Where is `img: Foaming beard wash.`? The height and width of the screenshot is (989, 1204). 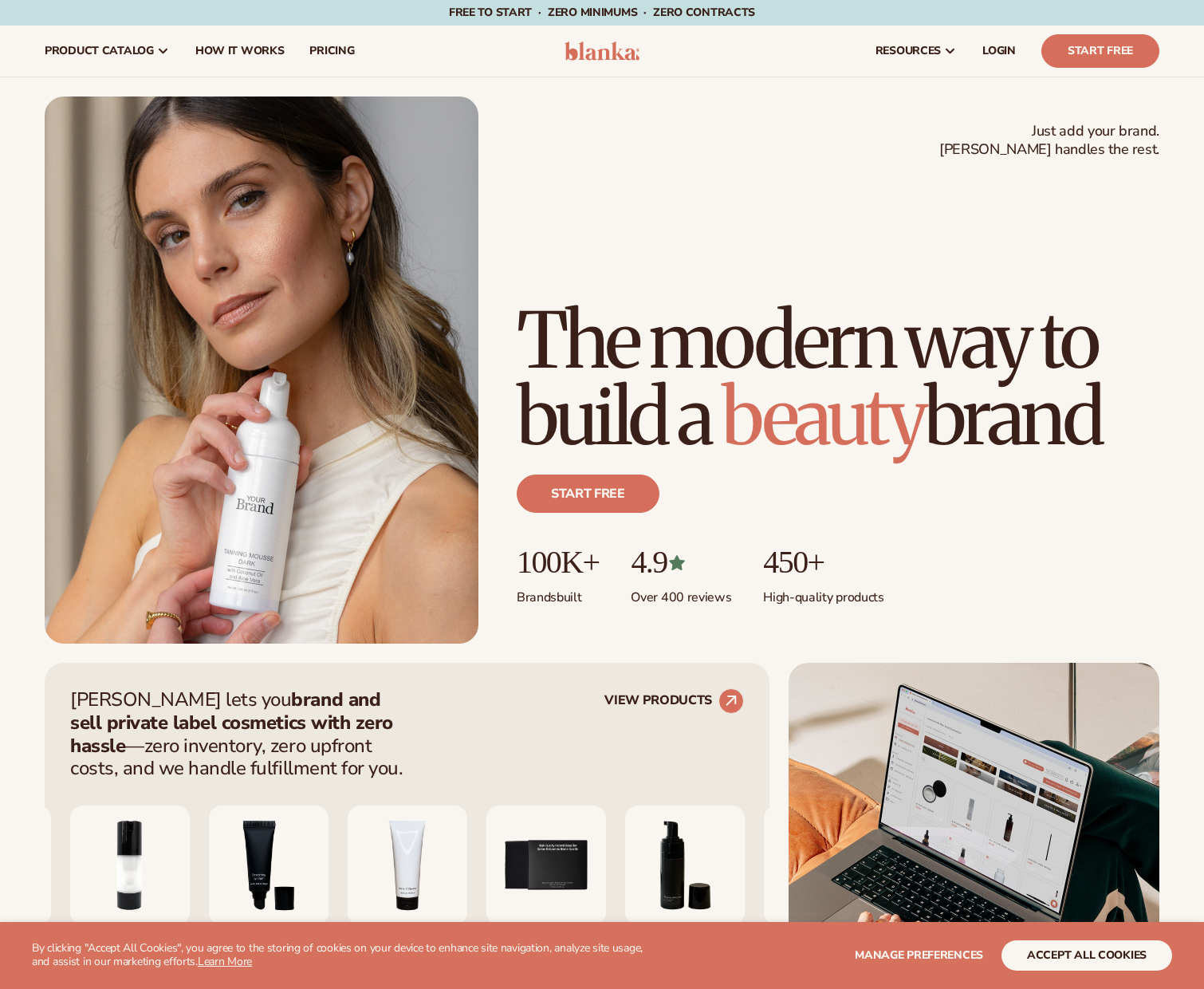 img: Foaming beard wash. is located at coordinates (685, 865).